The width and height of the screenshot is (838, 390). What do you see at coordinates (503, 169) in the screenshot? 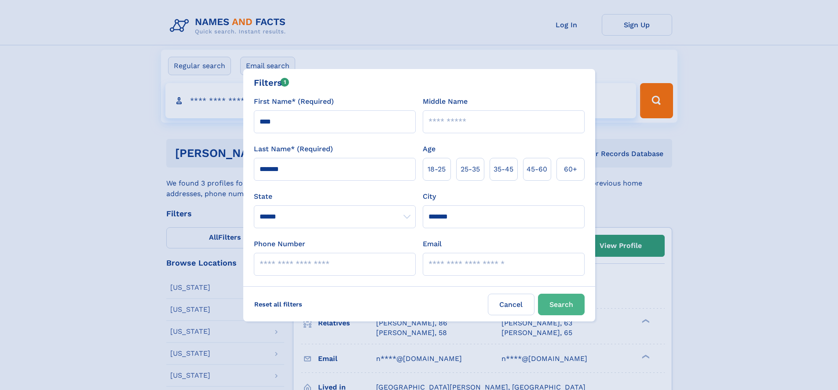
I see `span: 35‑45` at bounding box center [503, 169].